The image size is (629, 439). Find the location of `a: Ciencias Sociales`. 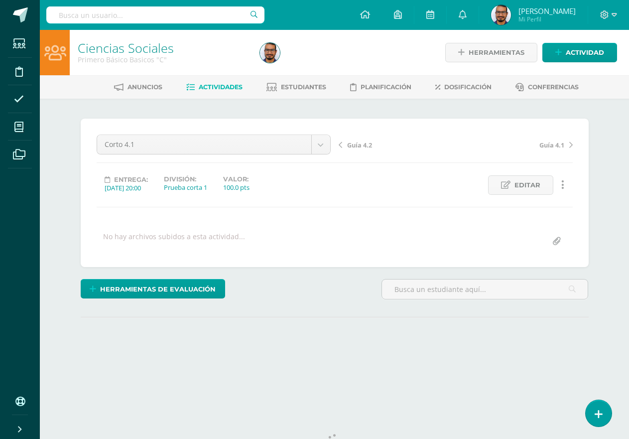

a: Ciencias Sociales is located at coordinates (126, 48).